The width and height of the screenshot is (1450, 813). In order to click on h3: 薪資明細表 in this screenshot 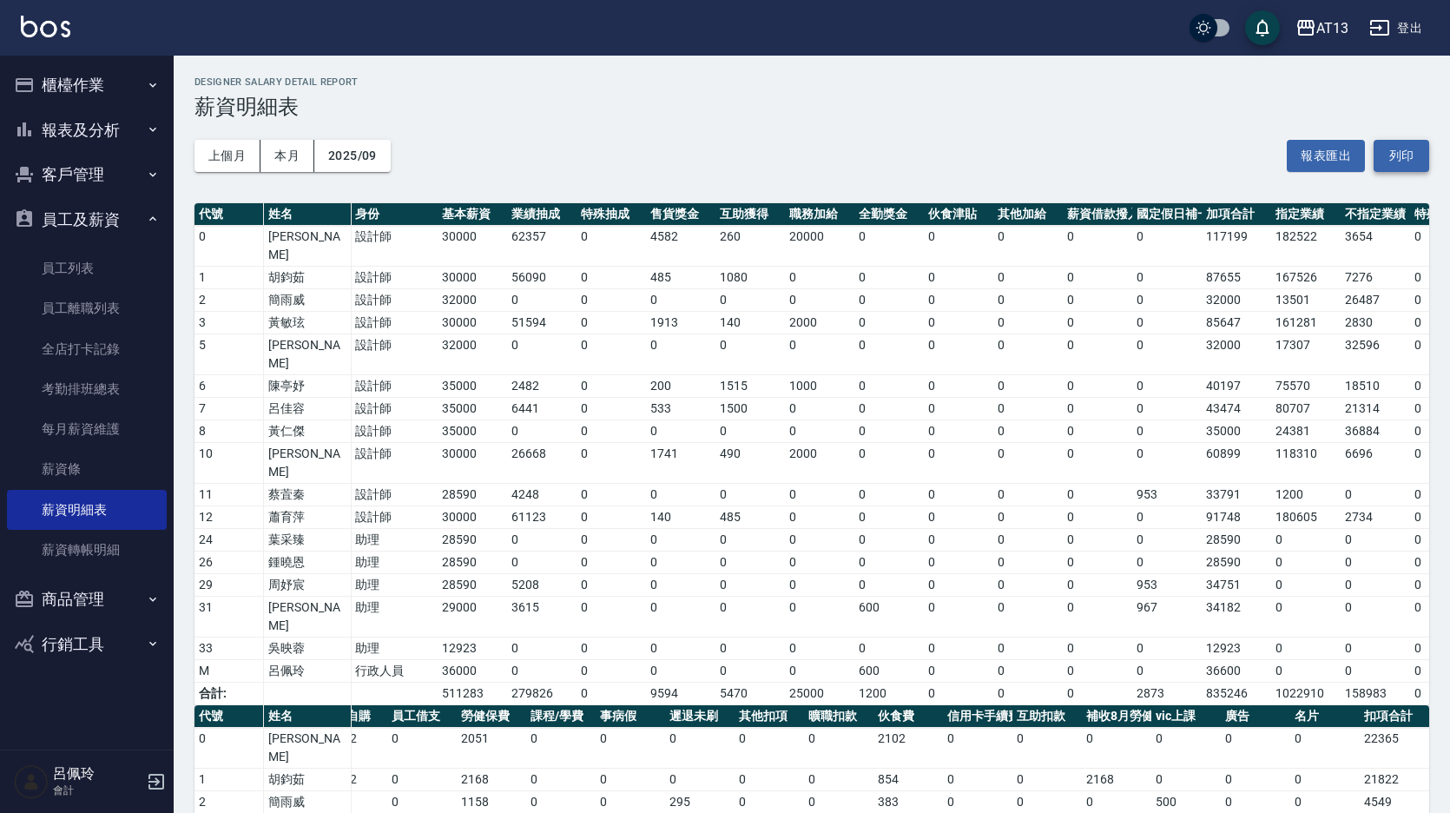, I will do `click(812, 107)`.